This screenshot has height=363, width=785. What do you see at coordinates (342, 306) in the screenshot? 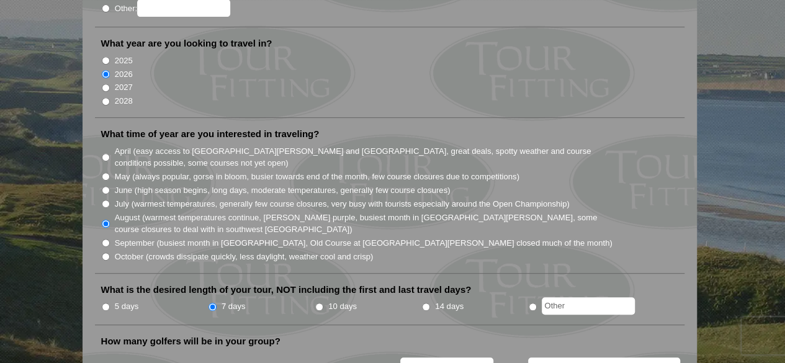
I see `label: 10 days` at bounding box center [342, 306].